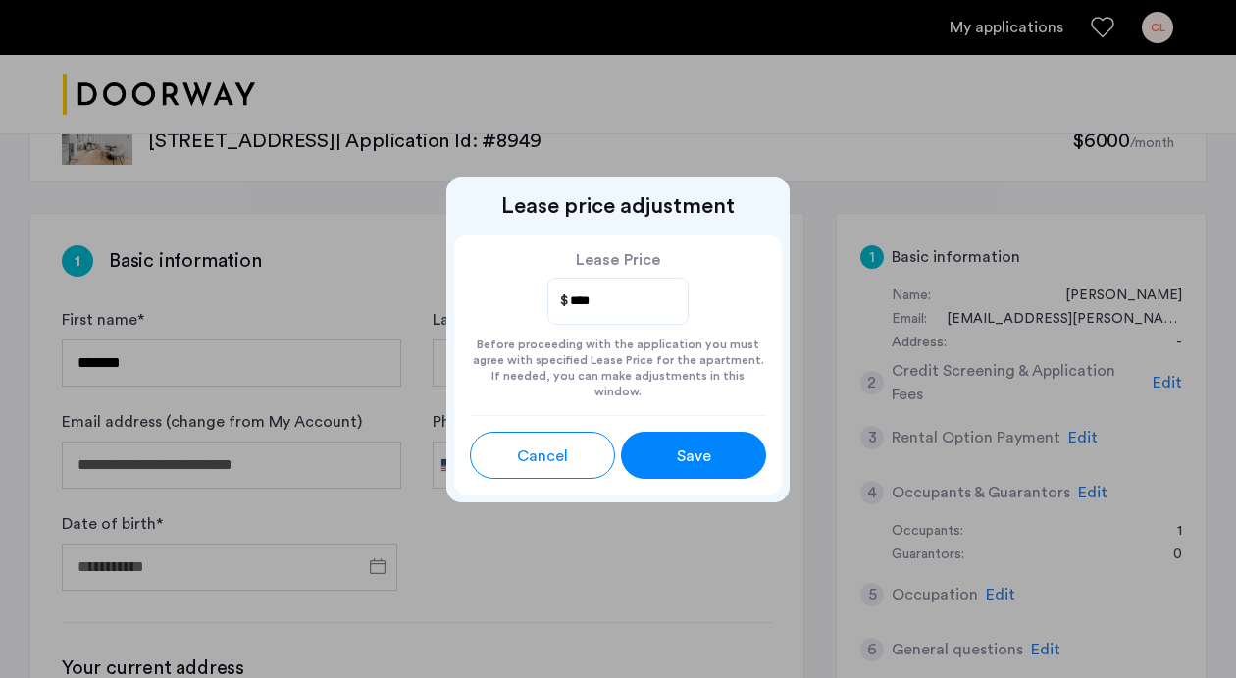  Describe the element at coordinates (694, 456) in the screenshot. I see `span: Save` at that location.